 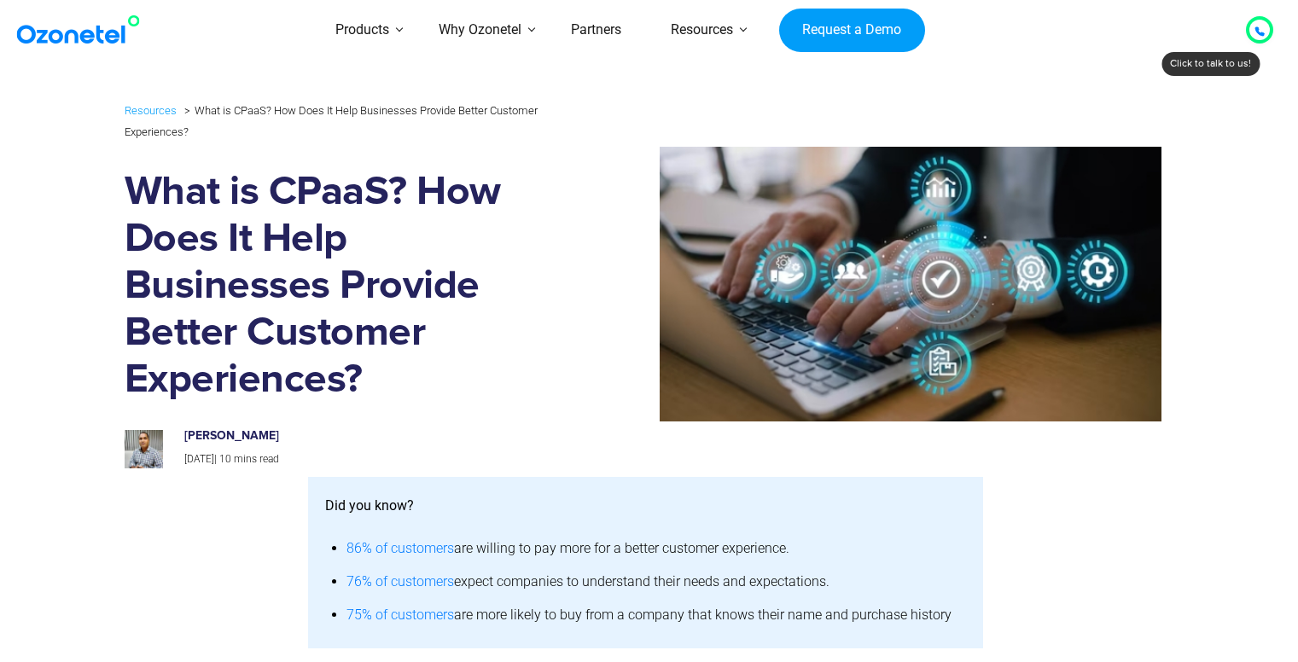 What do you see at coordinates (642, 581) in the screenshot?
I see `span: expect companies to understand their needs and expectations.` at bounding box center [642, 581].